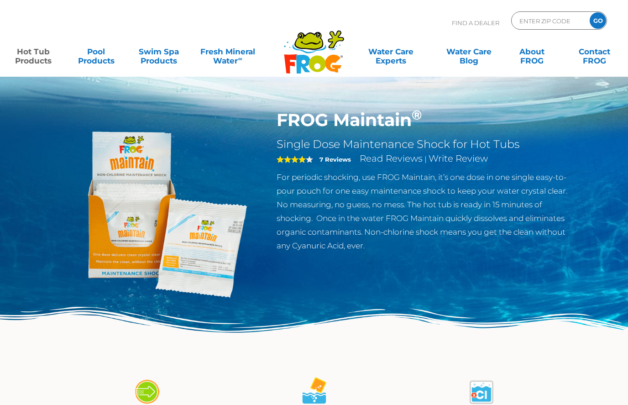 The image size is (628, 405). Describe the element at coordinates (159, 52) in the screenshot. I see `a: Swim SpaProducts` at that location.